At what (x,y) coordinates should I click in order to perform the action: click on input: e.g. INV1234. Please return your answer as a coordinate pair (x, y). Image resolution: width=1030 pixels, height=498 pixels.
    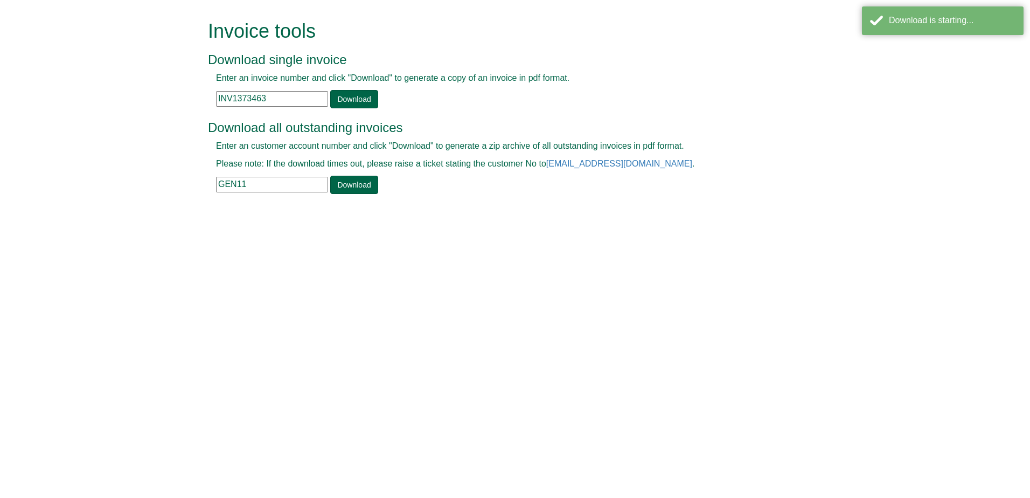
    Looking at the image, I should click on (272, 99).